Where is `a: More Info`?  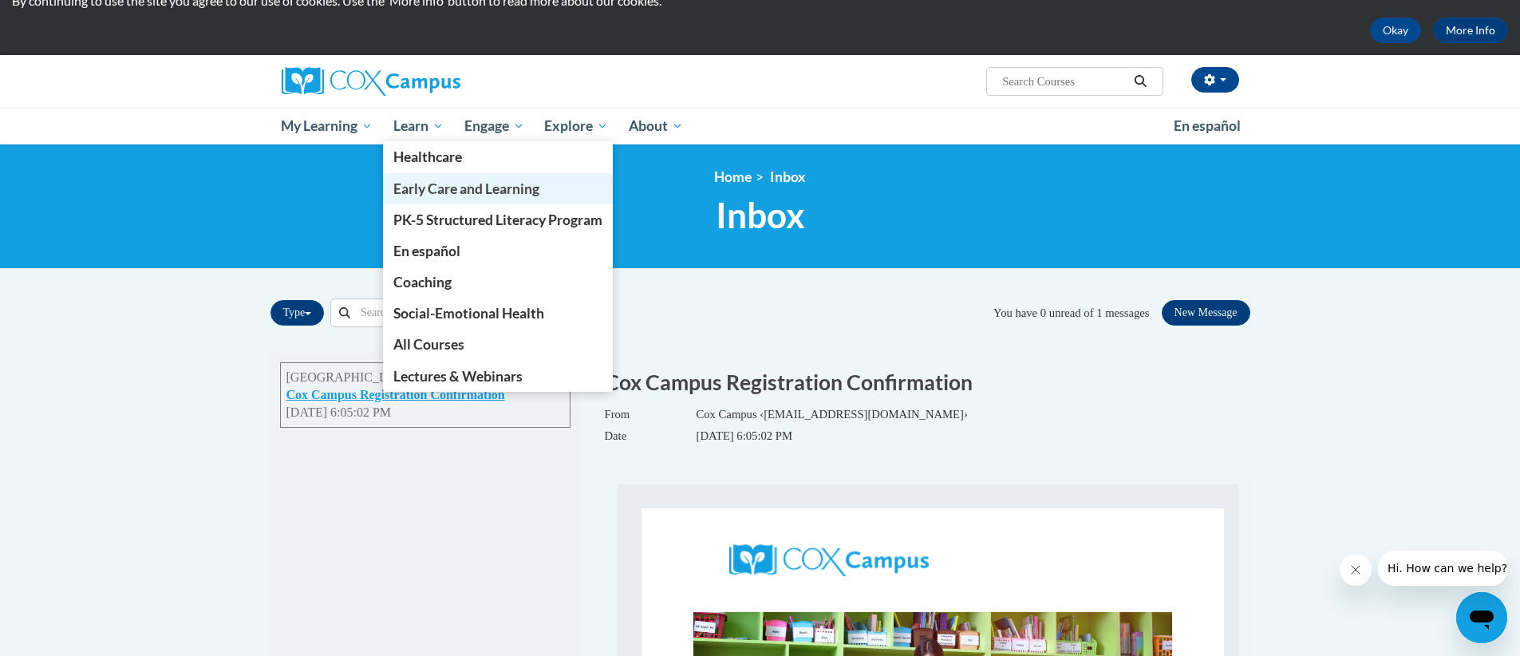 a: More Info is located at coordinates (1471, 30).